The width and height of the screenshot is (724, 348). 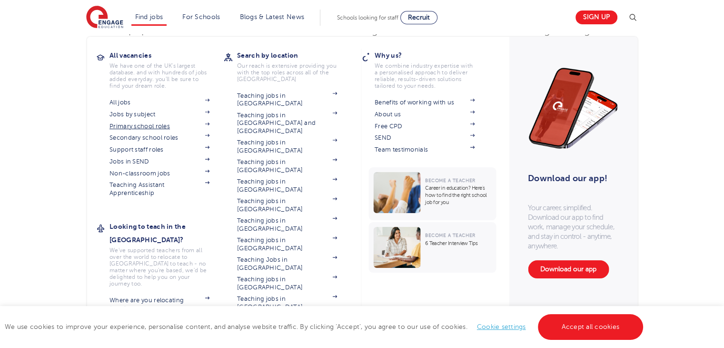 What do you see at coordinates (367, 18) in the screenshot?
I see `span: Schools looking for staff` at bounding box center [367, 18].